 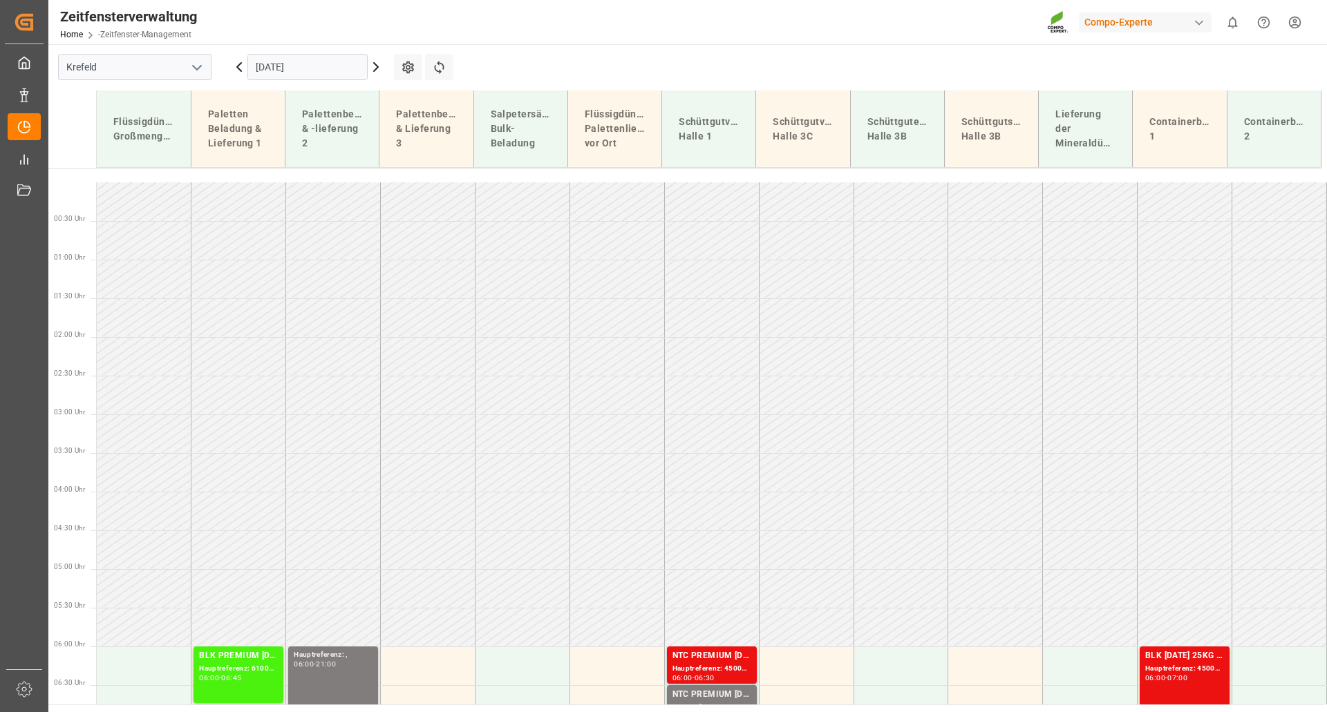 What do you see at coordinates (1195, 129) in the screenshot?
I see `font: Containerbeladung 1` at bounding box center [1195, 129].